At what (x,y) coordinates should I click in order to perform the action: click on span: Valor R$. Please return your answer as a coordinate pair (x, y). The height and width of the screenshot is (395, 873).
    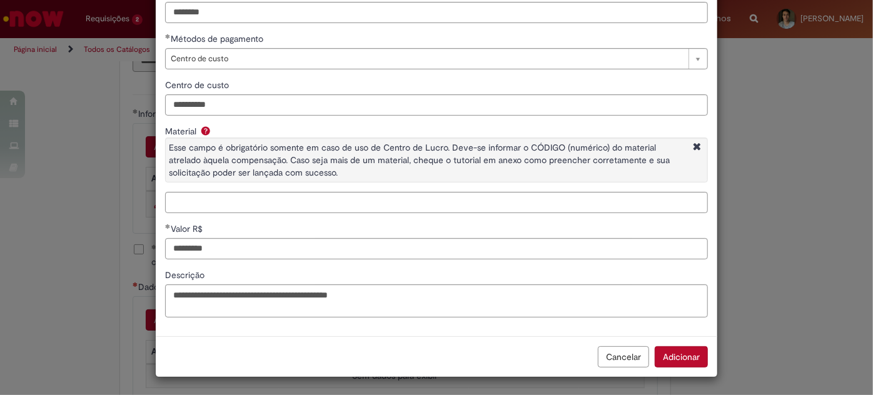
    Looking at the image, I should click on (188, 229).